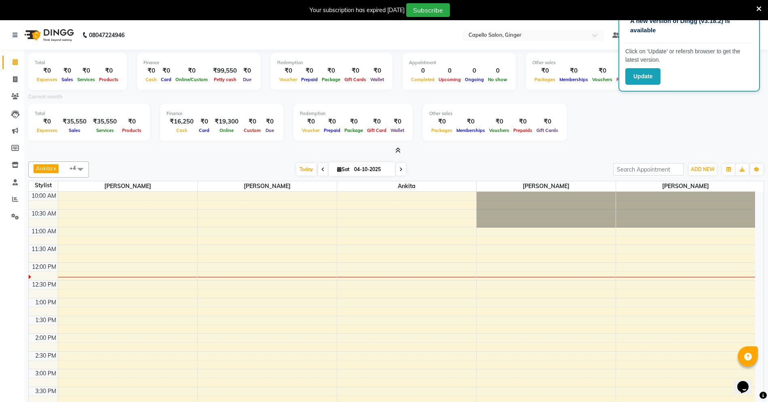  What do you see at coordinates (495, 114) in the screenshot?
I see `div: Other sales` at bounding box center [495, 114].